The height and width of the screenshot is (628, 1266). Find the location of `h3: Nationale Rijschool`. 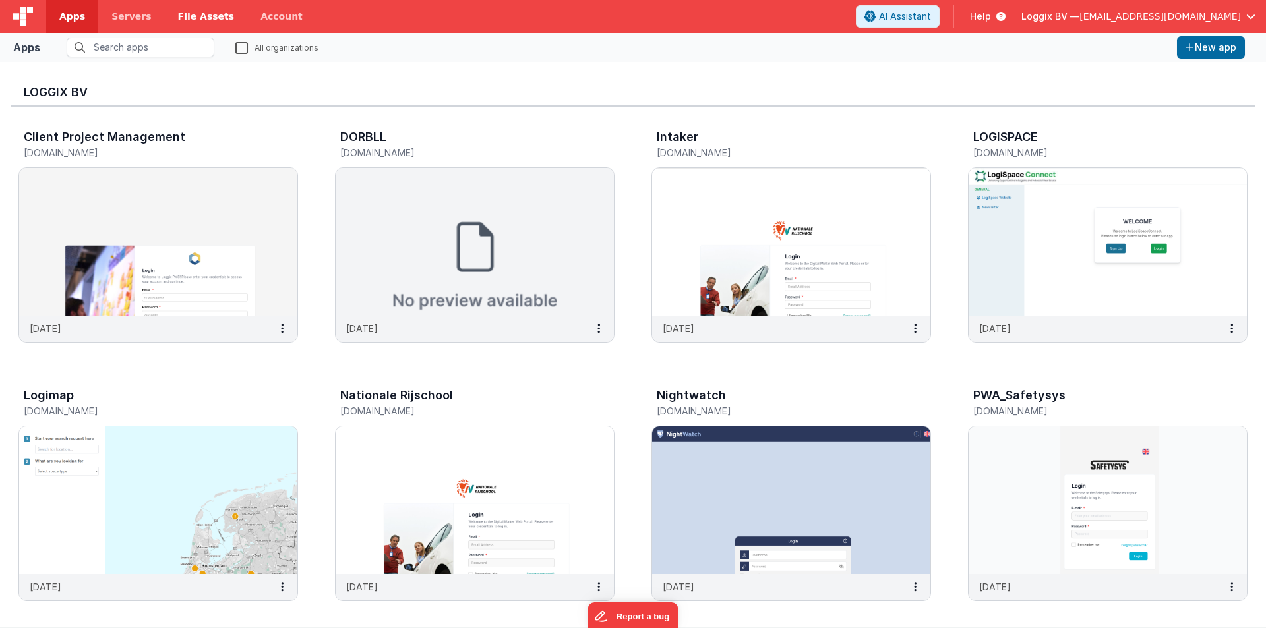

h3: Nationale Rijschool is located at coordinates (396, 395).